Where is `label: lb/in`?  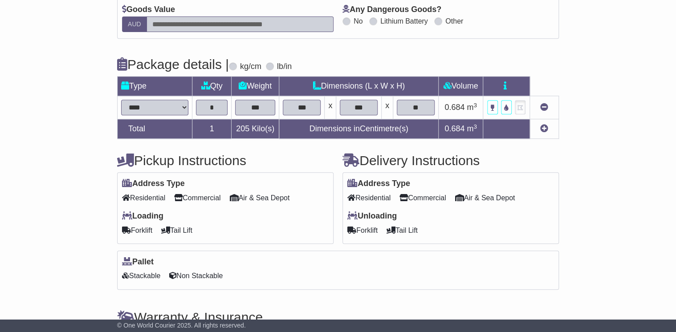 label: lb/in is located at coordinates (284, 67).